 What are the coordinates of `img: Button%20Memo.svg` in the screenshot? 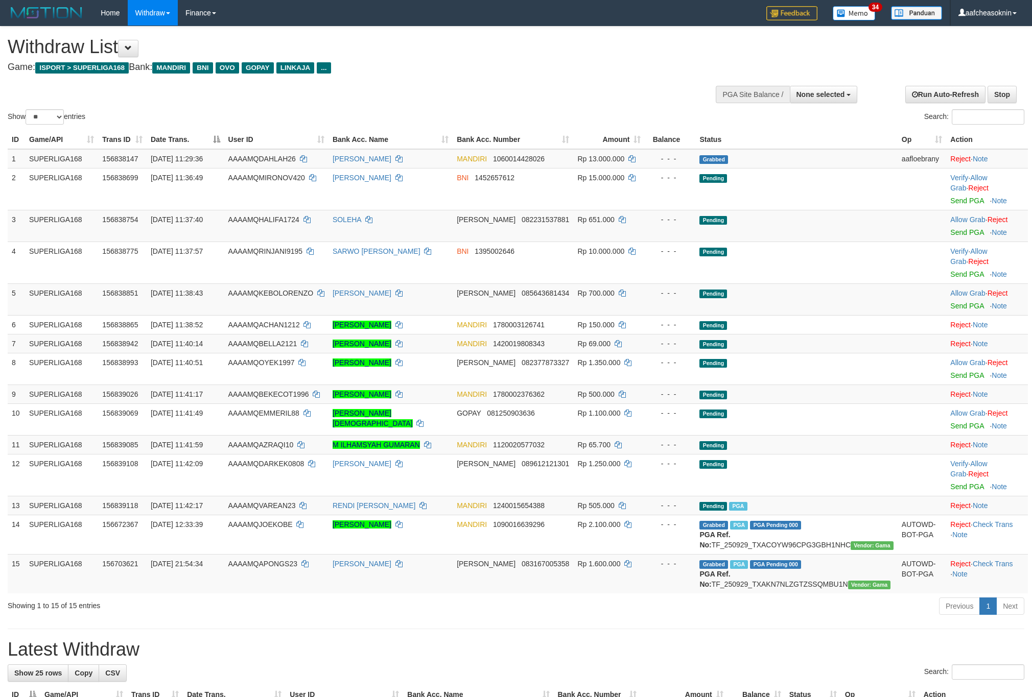 It's located at (854, 13).